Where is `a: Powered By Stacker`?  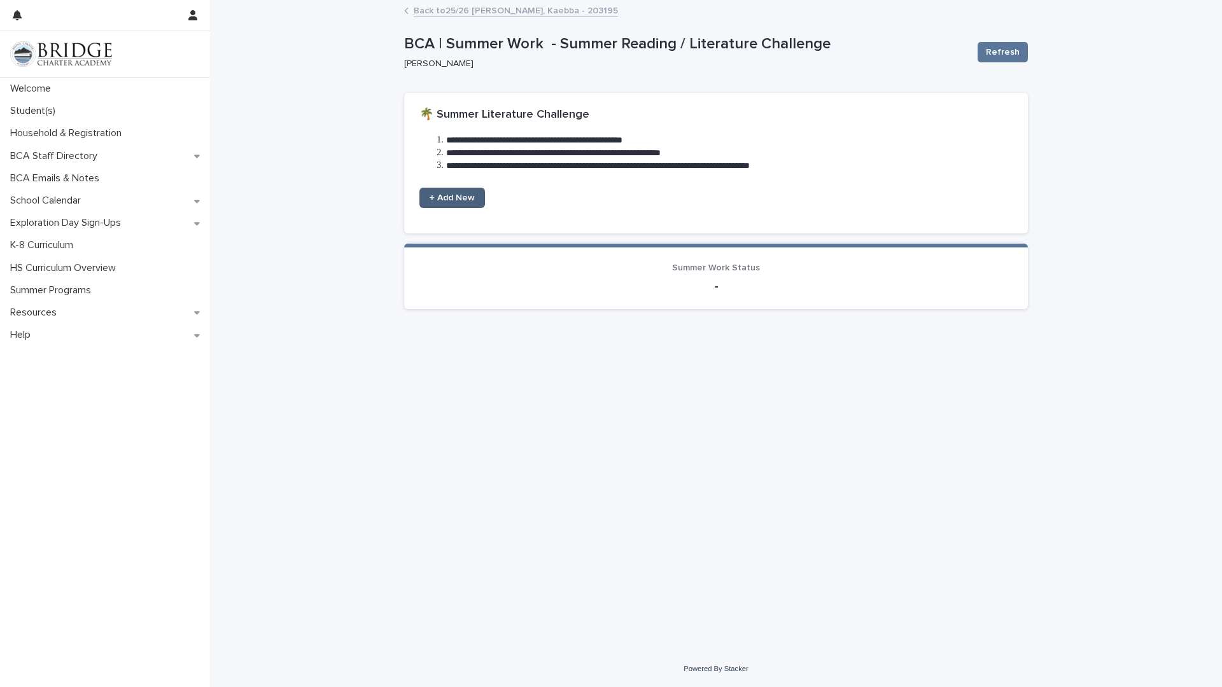 a: Powered By Stacker is located at coordinates (715, 669).